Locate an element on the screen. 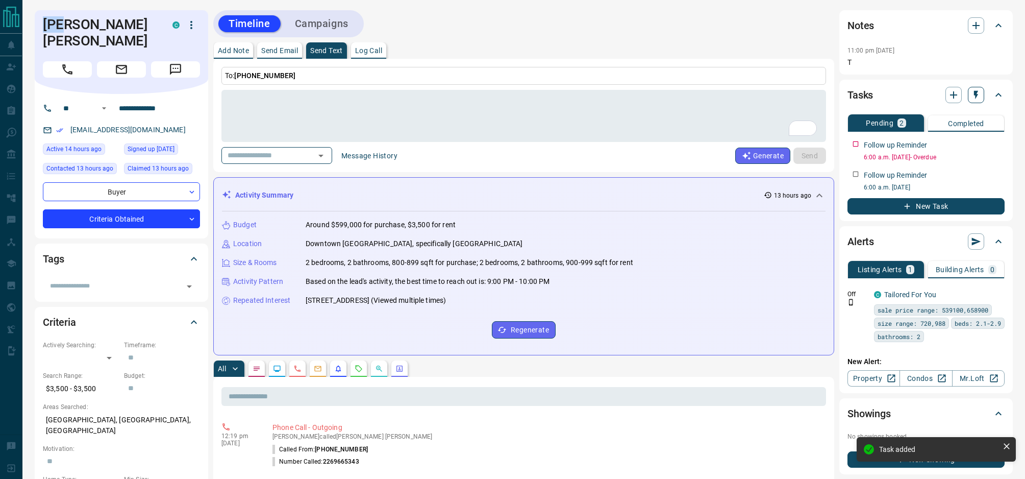 Image resolution: width=1025 pixels, height=479 pixels. span: Message is located at coordinates (176, 69).